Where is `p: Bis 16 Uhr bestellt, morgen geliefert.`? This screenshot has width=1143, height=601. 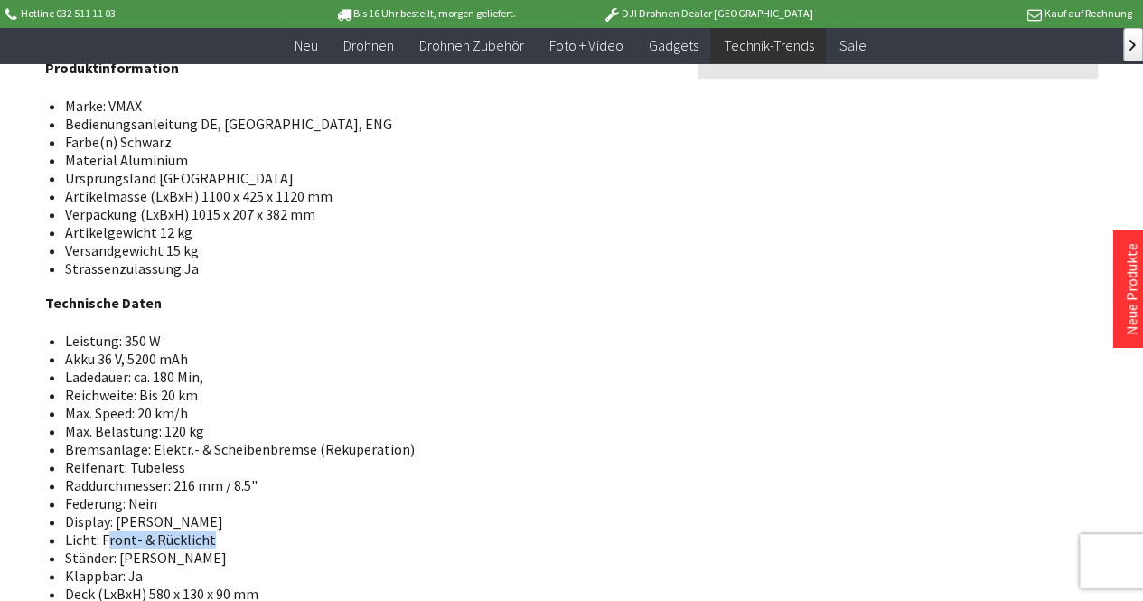 p: Bis 16 Uhr bestellt, morgen geliefert. is located at coordinates (426, 14).